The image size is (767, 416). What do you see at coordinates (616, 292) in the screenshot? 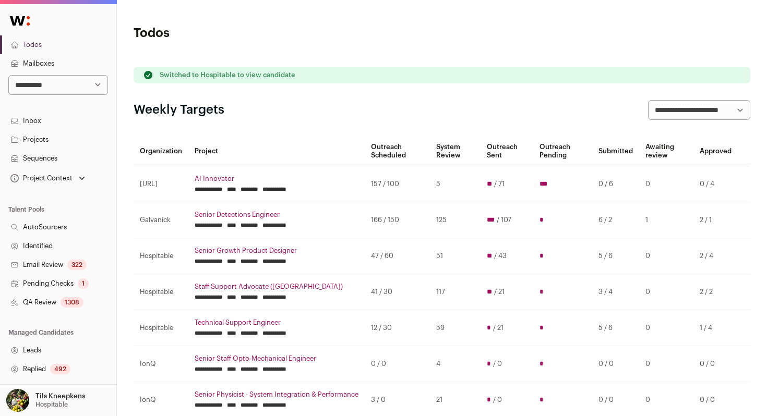
I see `td: 3 / 4` at bounding box center [616, 292].